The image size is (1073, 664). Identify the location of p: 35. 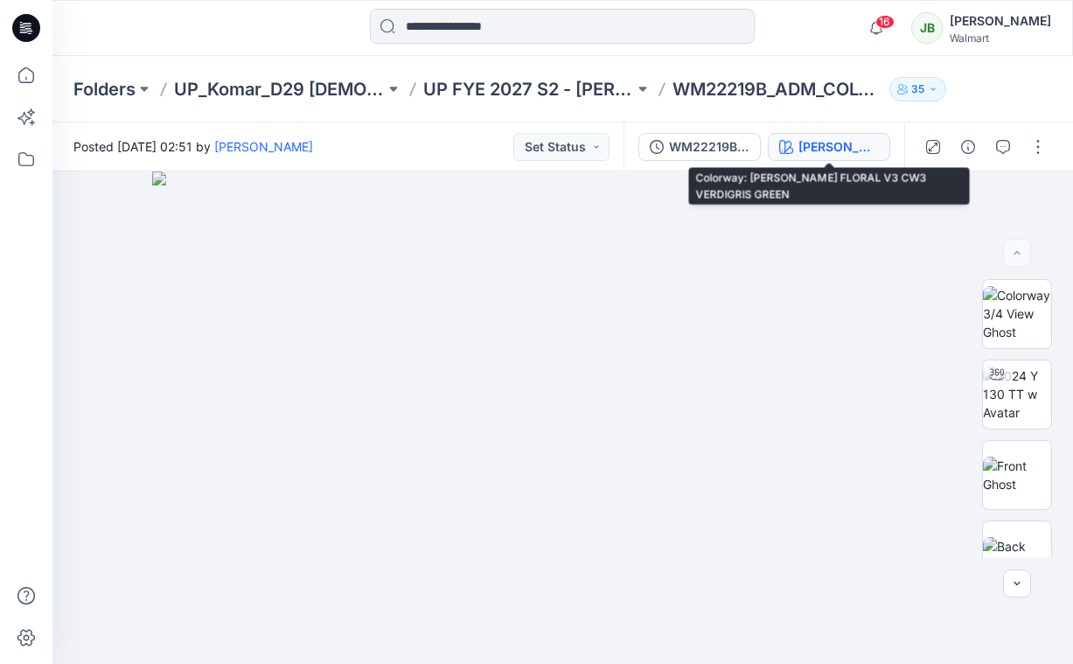
(918, 89).